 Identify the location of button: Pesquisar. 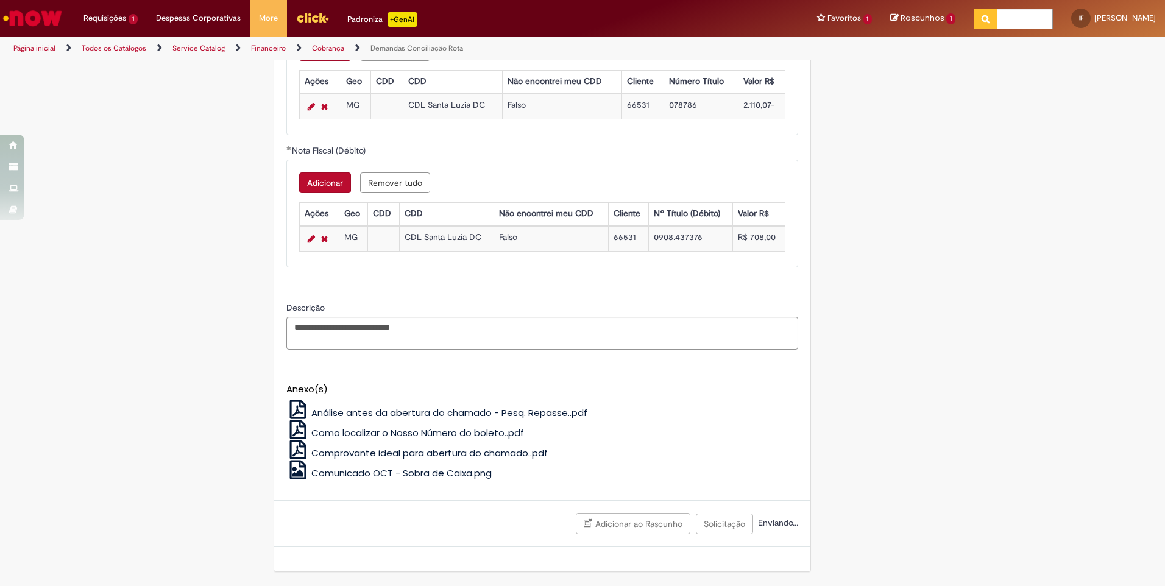
(985, 19).